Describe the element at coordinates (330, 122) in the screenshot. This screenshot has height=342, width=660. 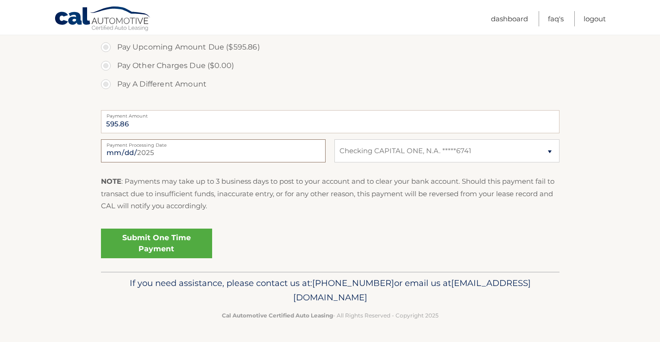
I see `input: Payment Amount` at that location.